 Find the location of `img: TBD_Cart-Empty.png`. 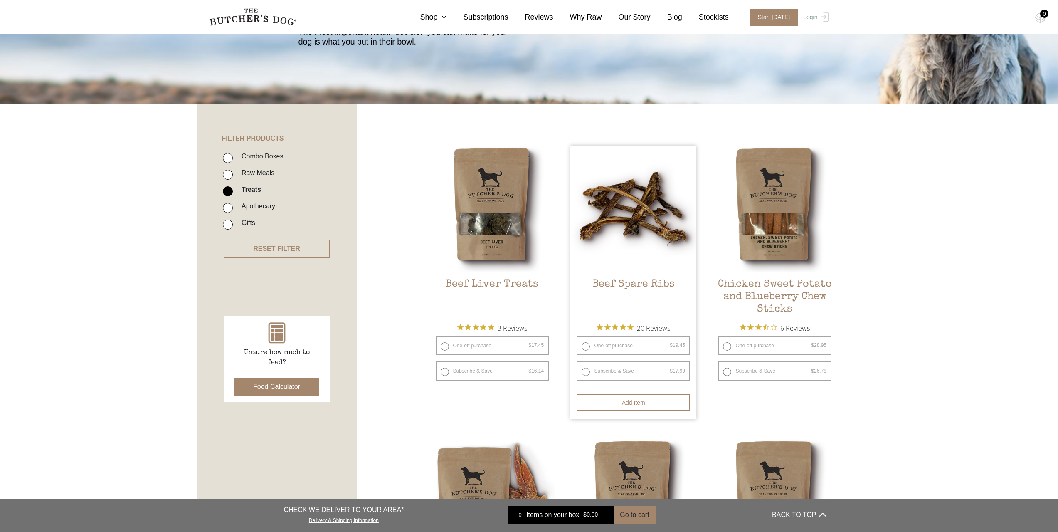

img: TBD_Cart-Empty.png is located at coordinates (1040, 18).